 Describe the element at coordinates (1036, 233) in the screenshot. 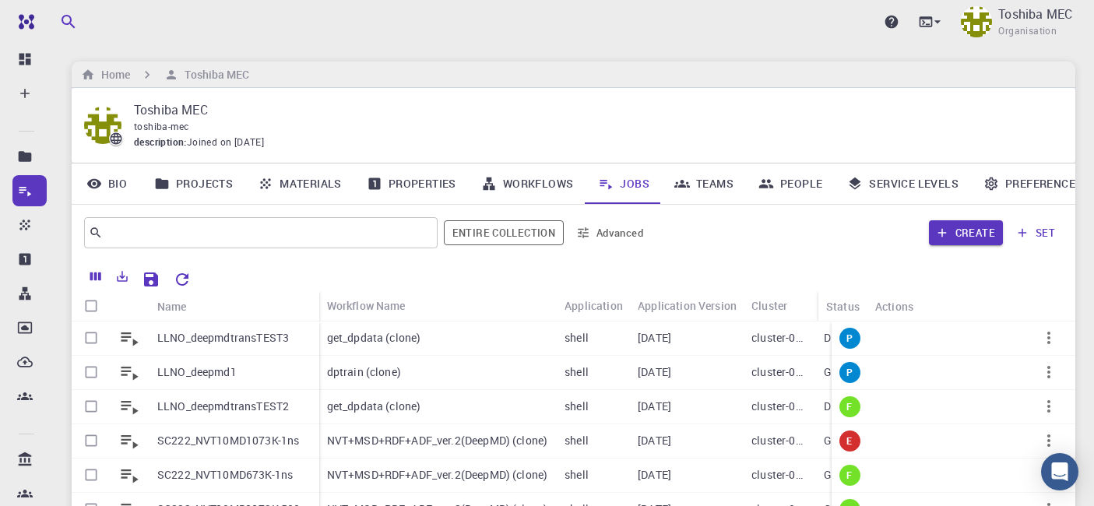

I see `button: set` at that location.